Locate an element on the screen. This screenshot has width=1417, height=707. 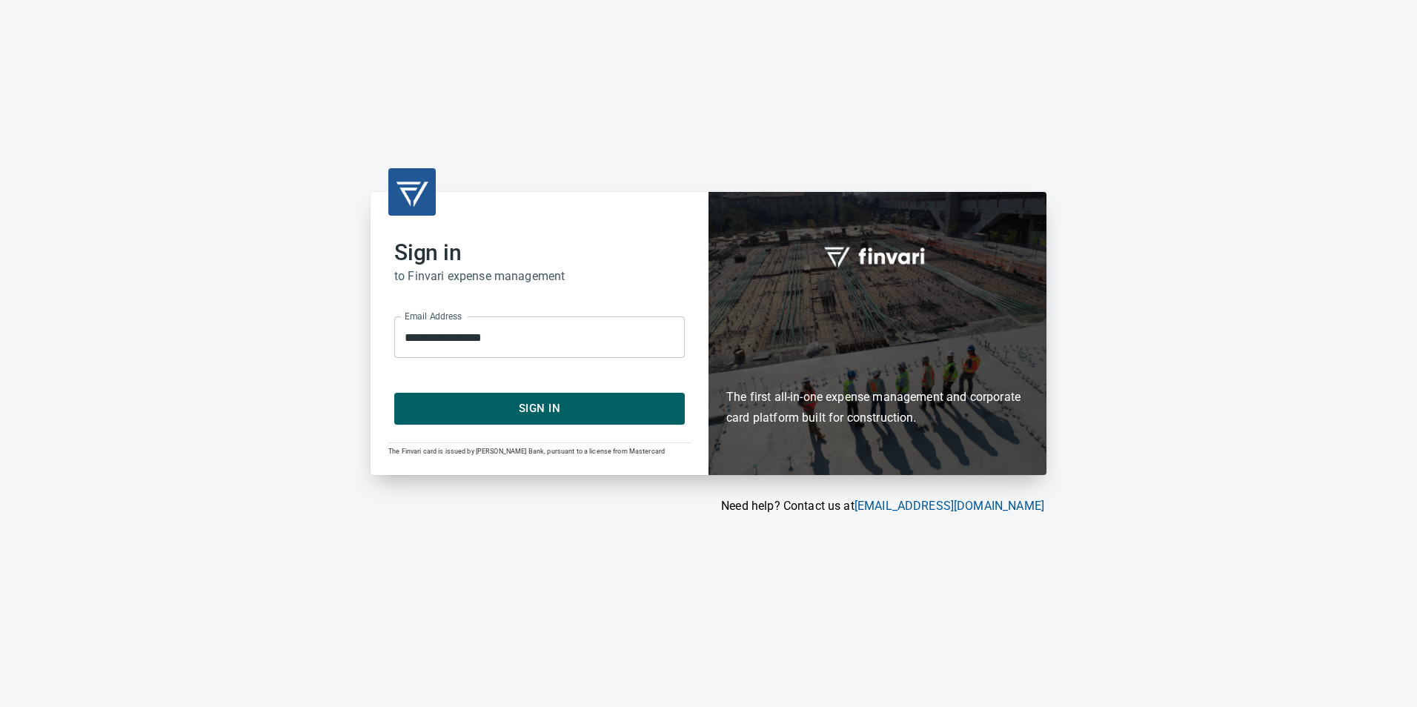
button: Sign In is located at coordinates (539, 408).